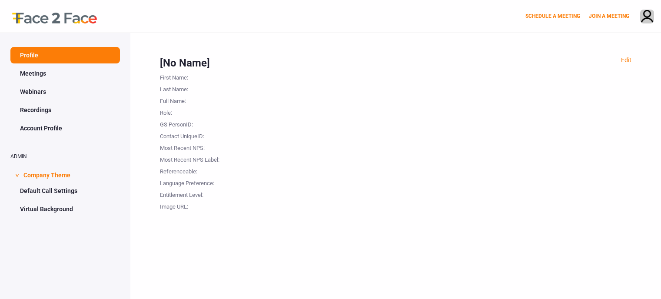 This screenshot has height=299, width=661. Describe the element at coordinates (203, 100) in the screenshot. I see `div: Full Name :` at that location.